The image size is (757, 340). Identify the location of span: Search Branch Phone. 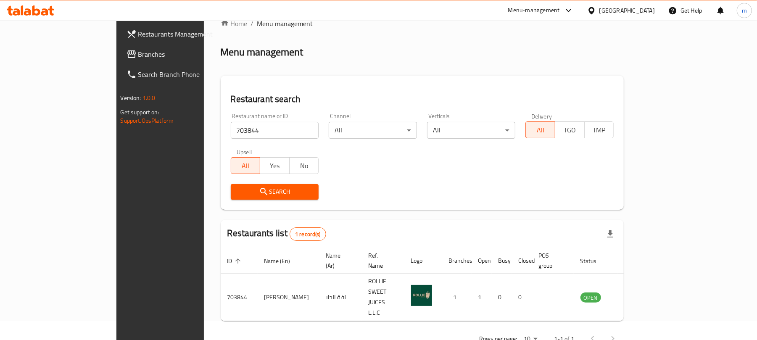
(187, 74).